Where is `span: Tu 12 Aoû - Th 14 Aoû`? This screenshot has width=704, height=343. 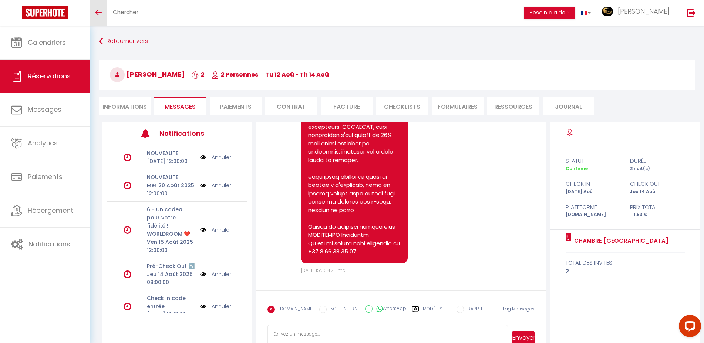
span: Tu 12 Aoû - Th 14 Aoû is located at coordinates (297, 74).